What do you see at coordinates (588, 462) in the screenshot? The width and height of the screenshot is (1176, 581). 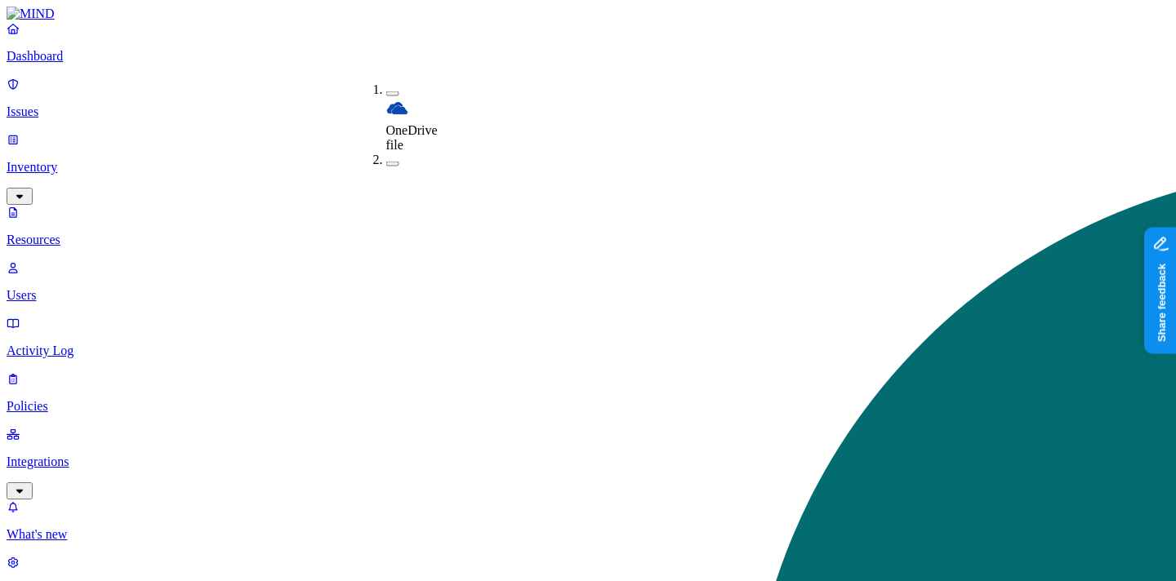 I see `p: Integrations` at bounding box center [588, 462].